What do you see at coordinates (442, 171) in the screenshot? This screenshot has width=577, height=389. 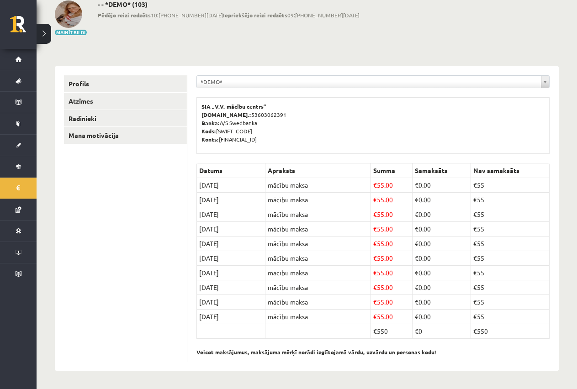 I see `th: Samaksāts` at bounding box center [442, 171].